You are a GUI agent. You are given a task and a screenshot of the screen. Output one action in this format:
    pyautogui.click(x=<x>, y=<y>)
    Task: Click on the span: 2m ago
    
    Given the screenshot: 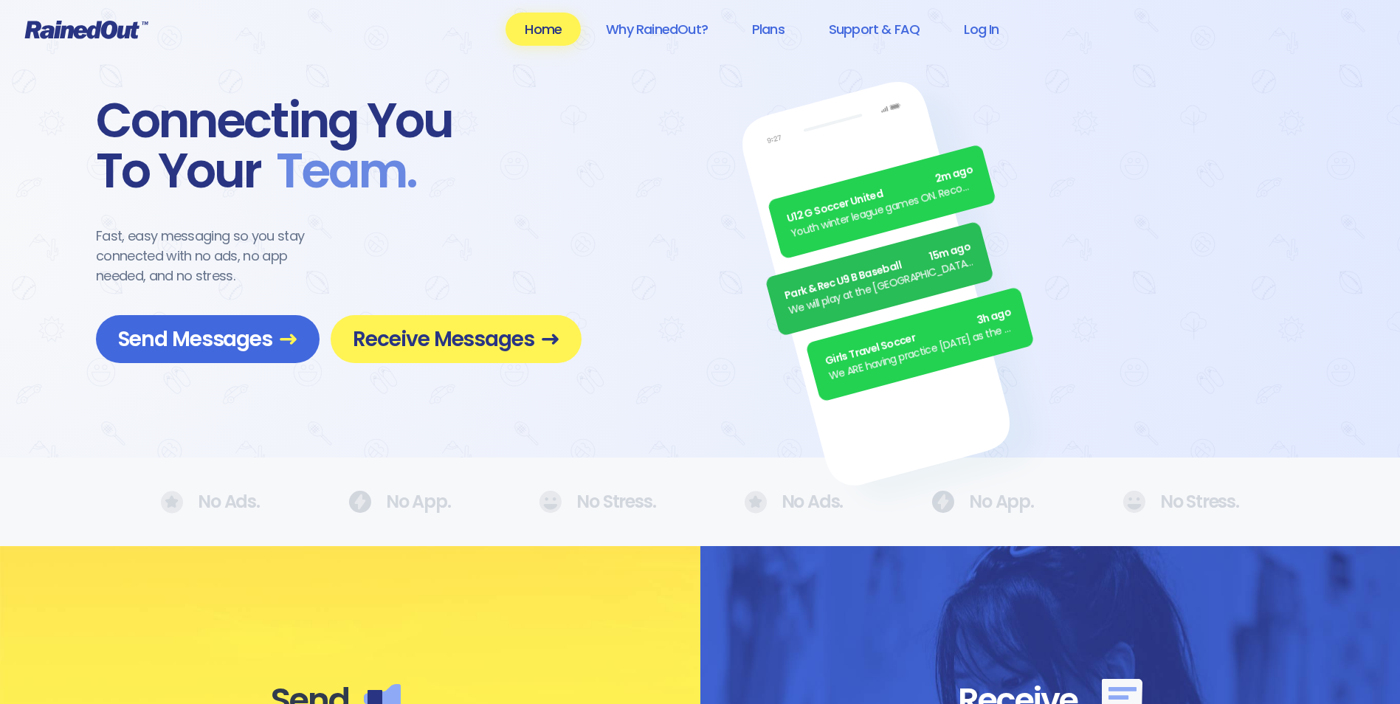 What is the action you would take?
    pyautogui.click(x=954, y=175)
    